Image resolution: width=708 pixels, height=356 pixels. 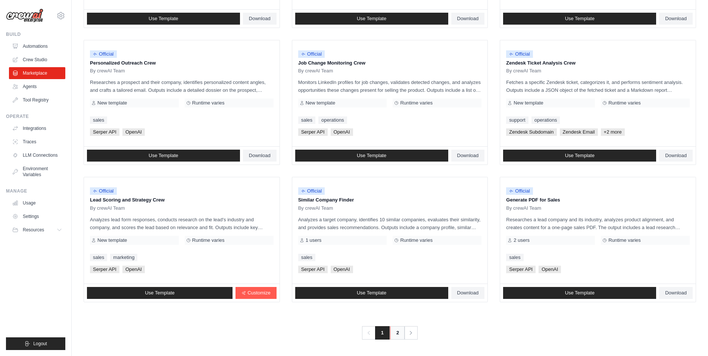 I want to click on span: Zendesk Subdomain, so click(x=531, y=132).